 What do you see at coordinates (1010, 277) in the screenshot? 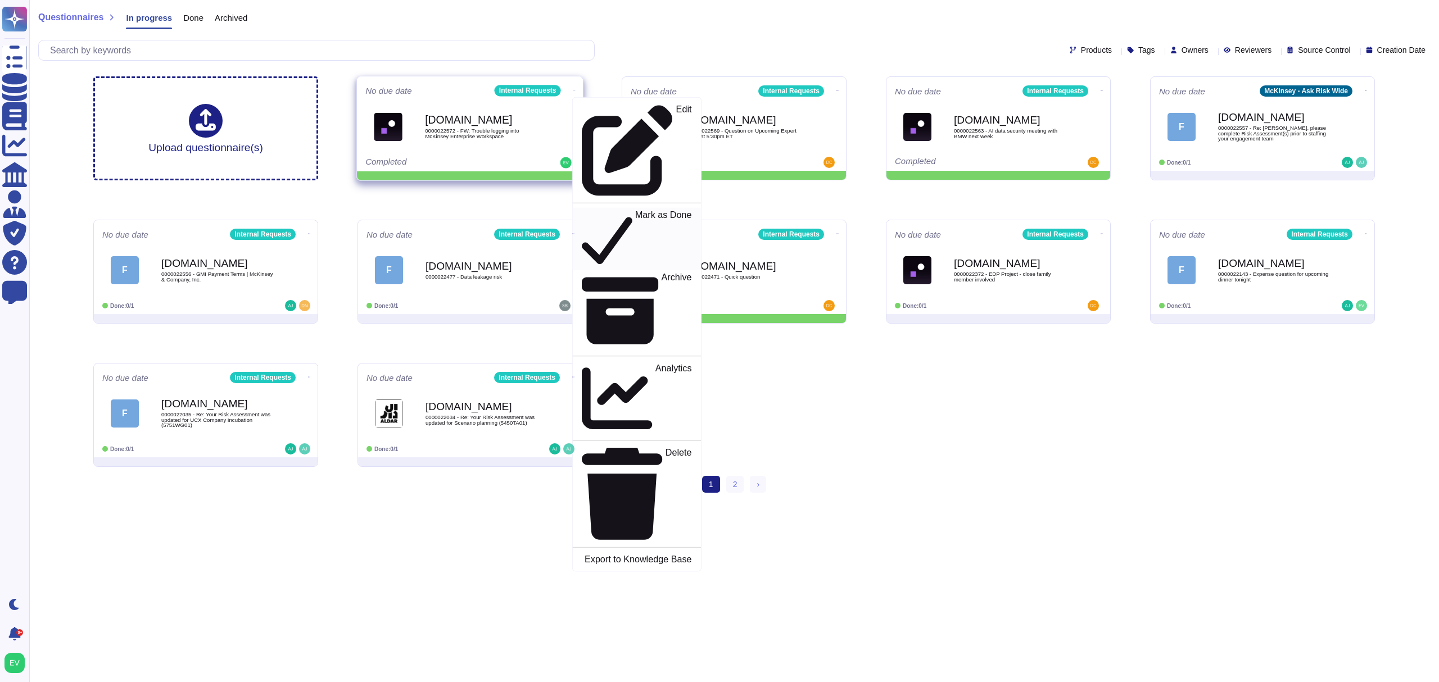
I see `span: 0000022372 - EDP Project - close family member involved` at bounding box center [1010, 277].